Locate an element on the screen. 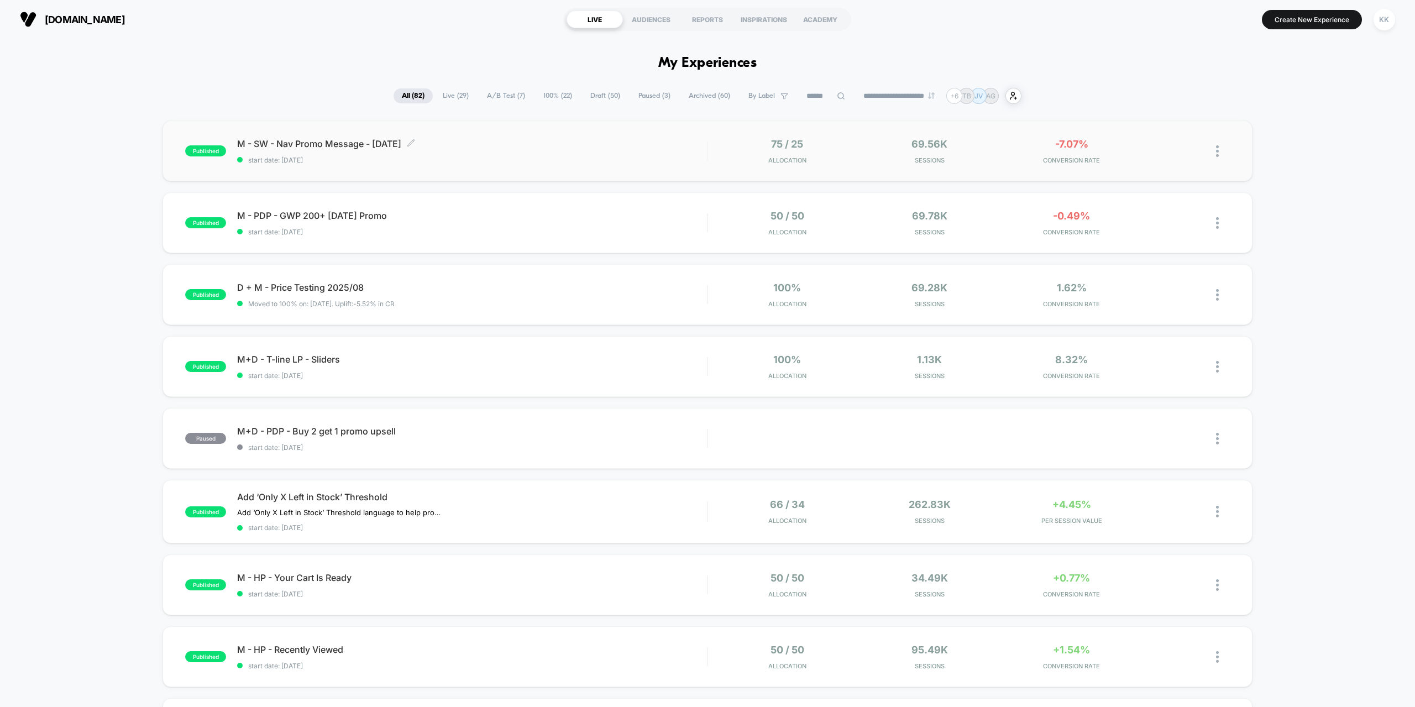  p: AG is located at coordinates (990, 96).